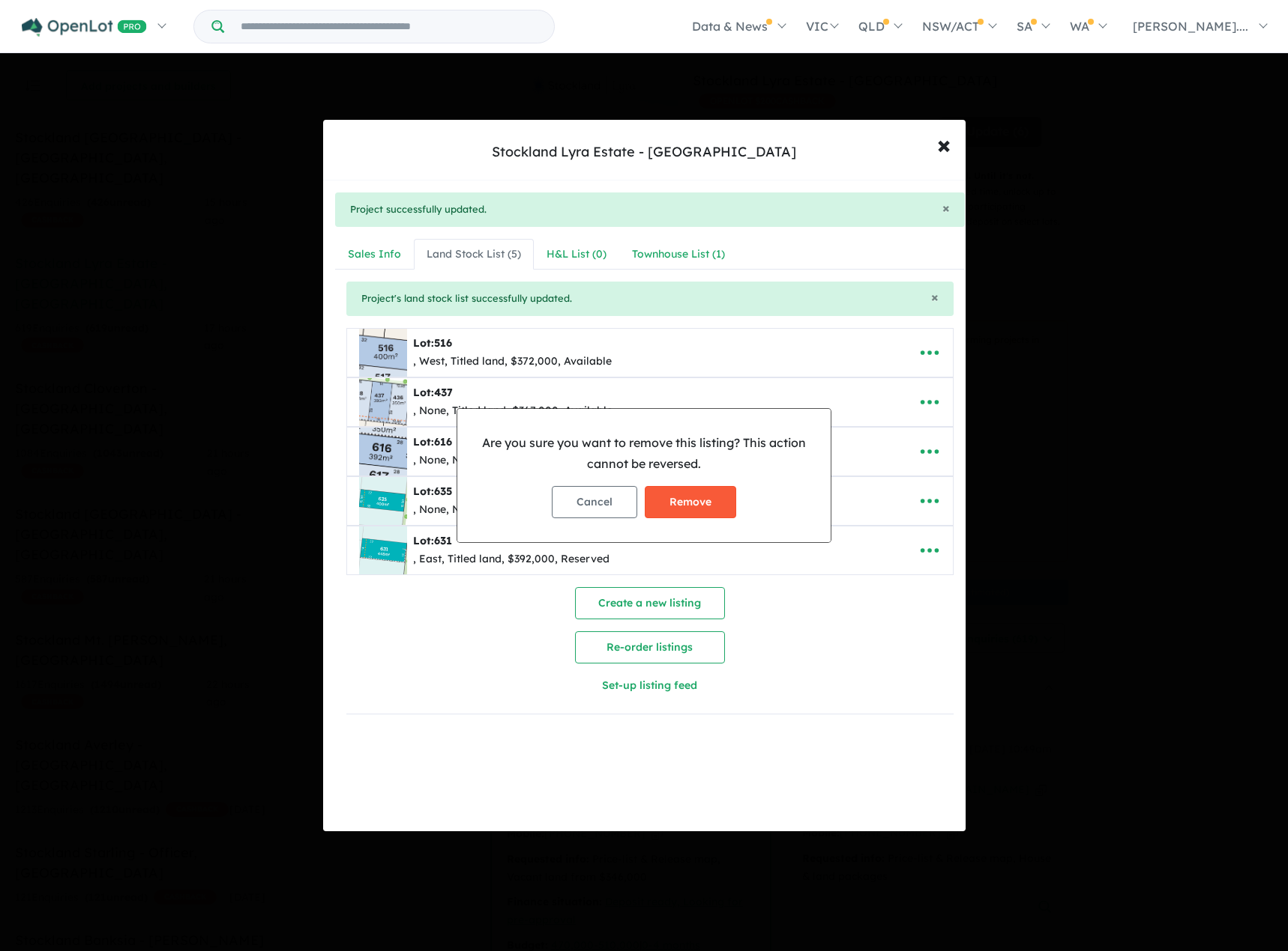  Describe the element at coordinates (644, 453) in the screenshot. I see `p: Are you sure you want to remove this listing? This action cannot be reversed.` at that location.